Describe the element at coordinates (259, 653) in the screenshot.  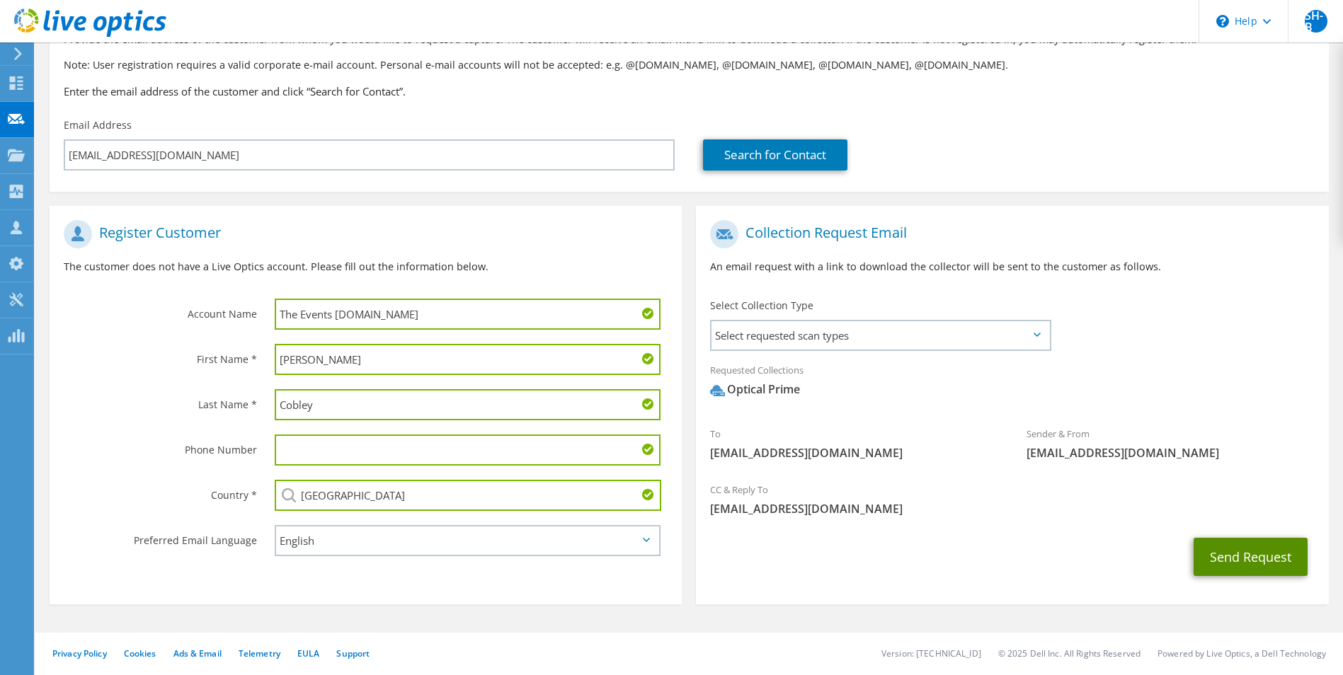
I see `a: Telemetry` at that location.